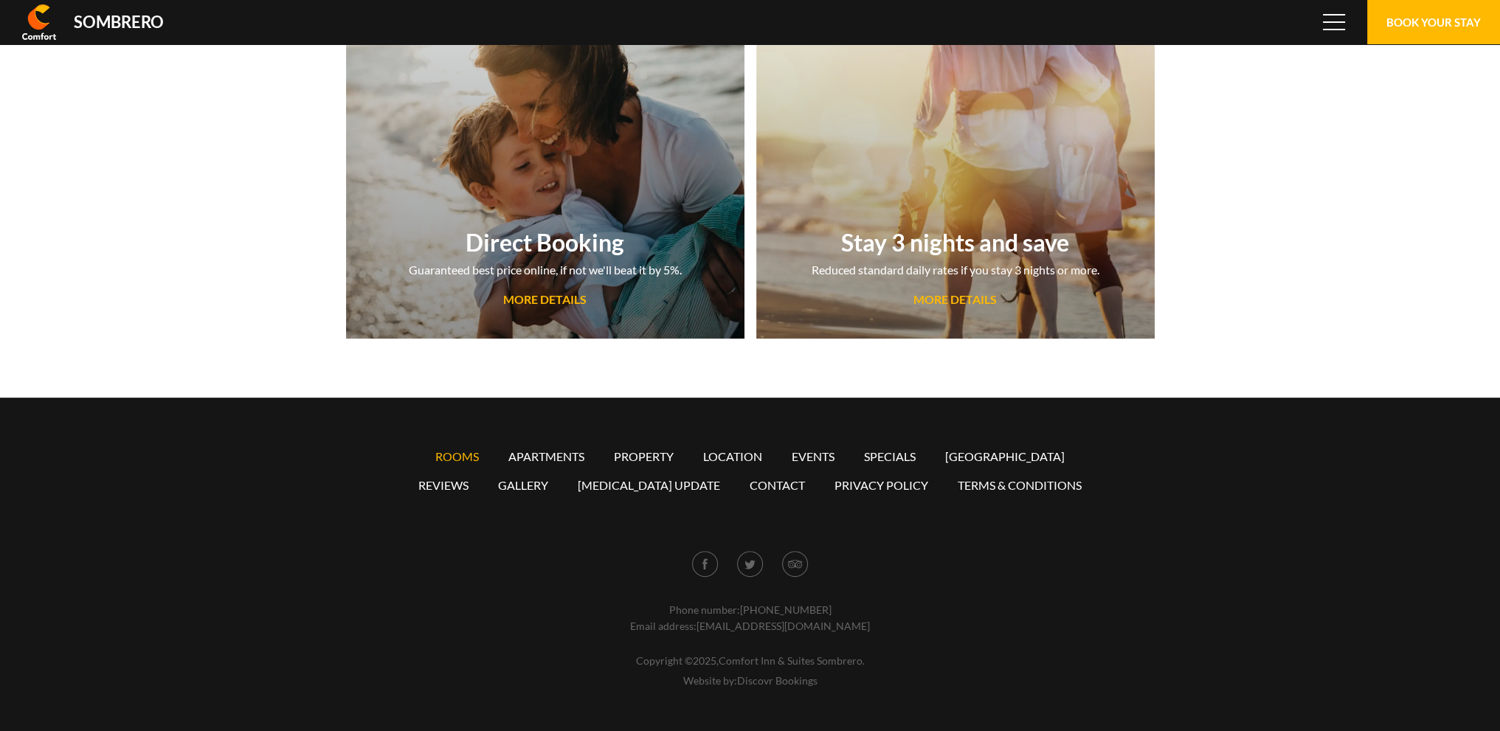 The height and width of the screenshot is (731, 1500). Describe the element at coordinates (119, 22) in the screenshot. I see `div: Sombrero` at that location.